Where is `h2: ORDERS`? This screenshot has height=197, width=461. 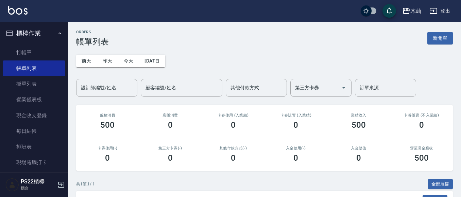
h2: ORDERS is located at coordinates (92, 32).